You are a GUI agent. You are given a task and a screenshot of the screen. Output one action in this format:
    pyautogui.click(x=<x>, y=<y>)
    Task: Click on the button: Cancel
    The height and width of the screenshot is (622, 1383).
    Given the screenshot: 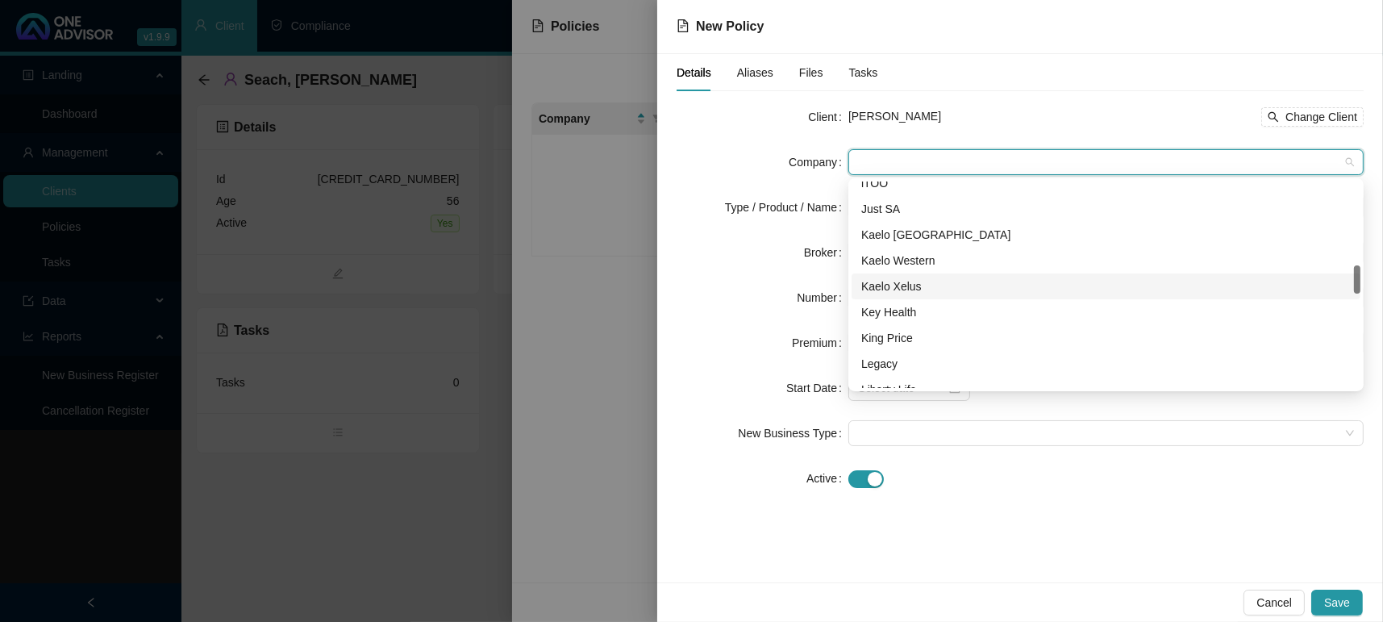 What is the action you would take?
    pyautogui.click(x=1274, y=602)
    